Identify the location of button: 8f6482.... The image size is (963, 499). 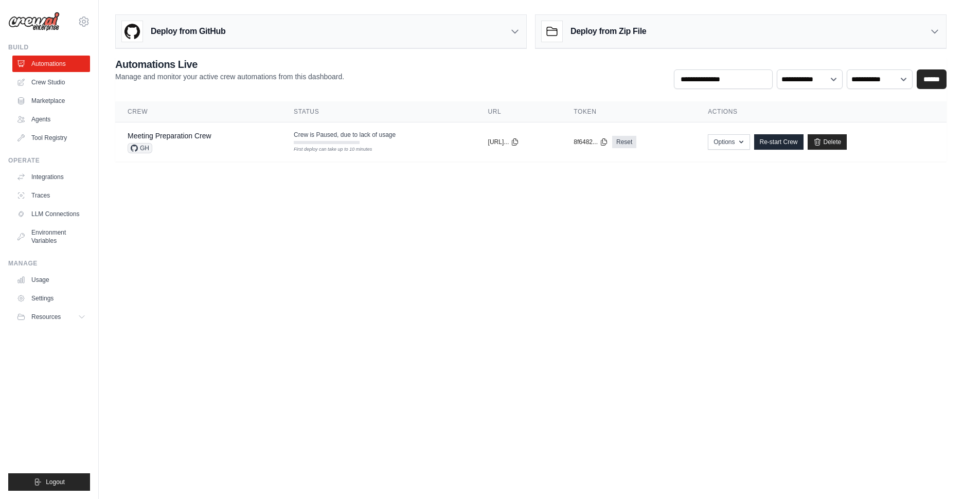
(591, 142).